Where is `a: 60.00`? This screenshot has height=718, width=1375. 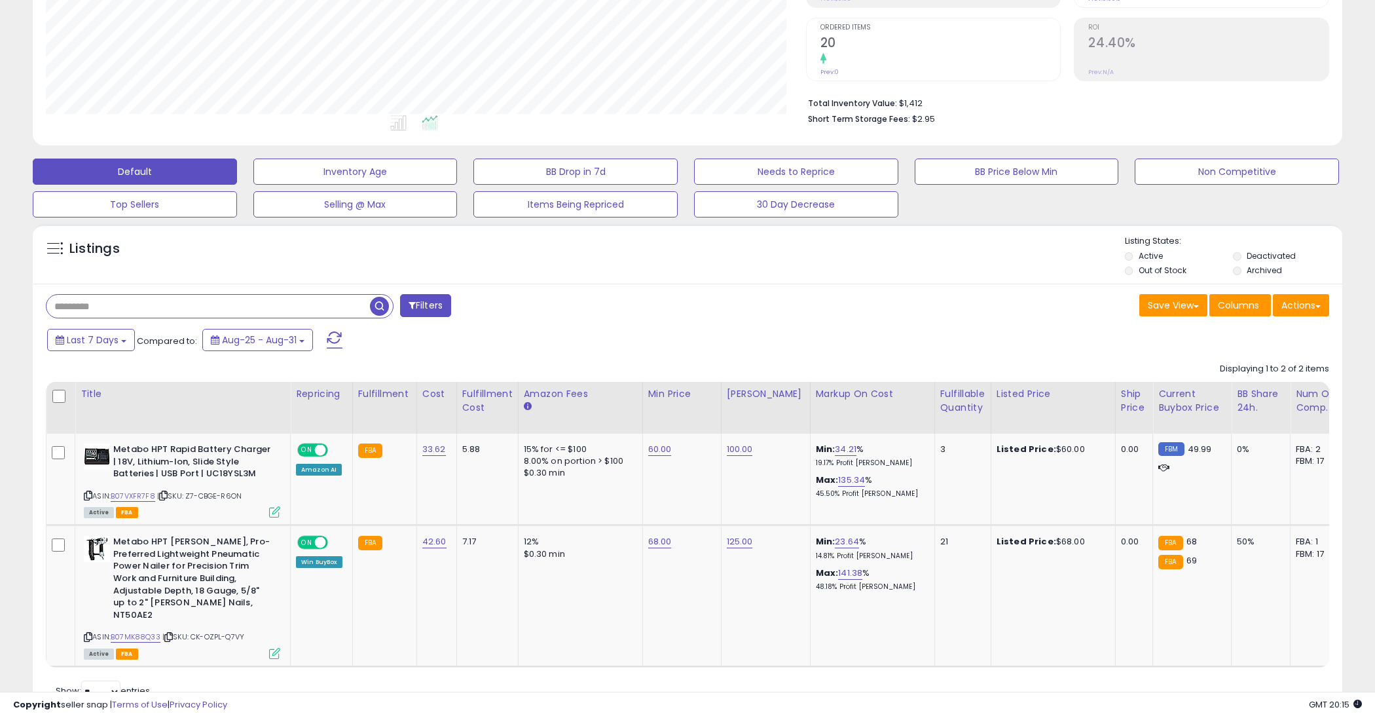
a: 60.00 is located at coordinates (660, 449).